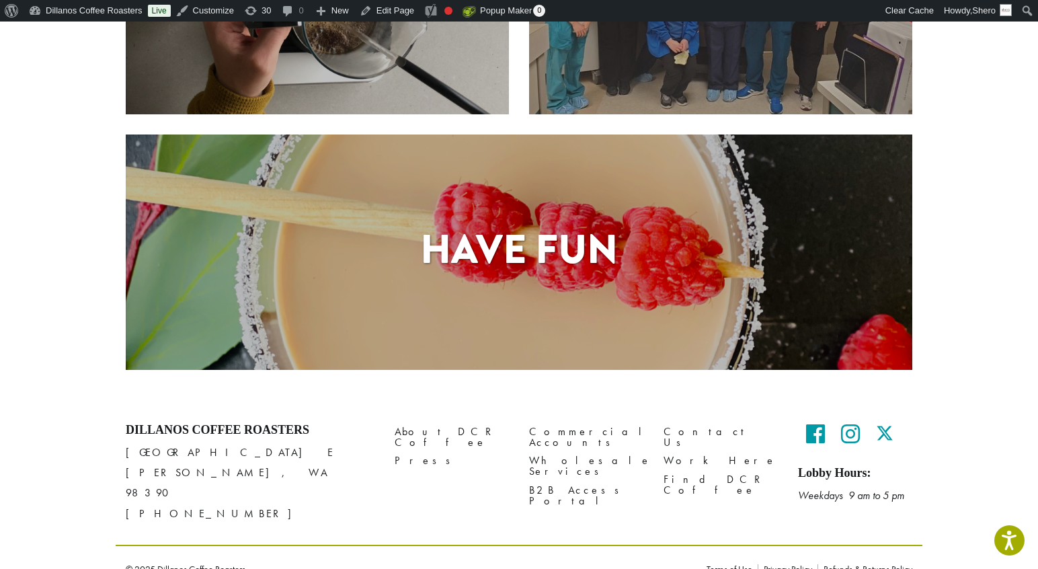  Describe the element at coordinates (721, 437) in the screenshot. I see `a: Contact Us` at that location.